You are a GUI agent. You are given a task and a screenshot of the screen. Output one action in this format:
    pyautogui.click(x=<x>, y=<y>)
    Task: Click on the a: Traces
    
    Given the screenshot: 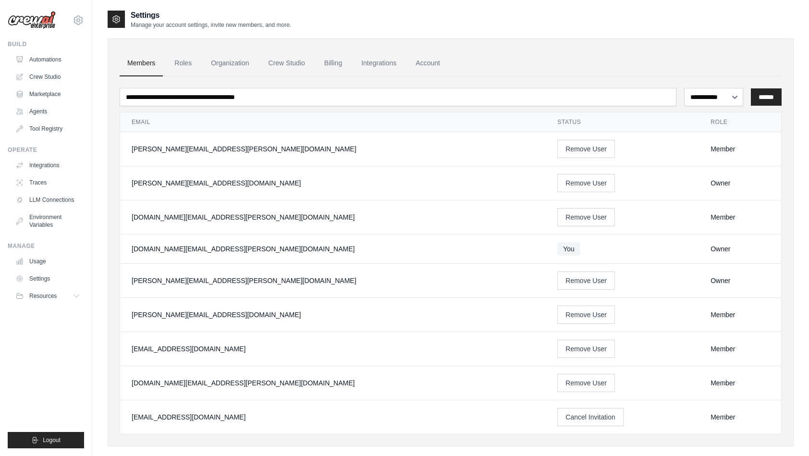 What is the action you would take?
    pyautogui.click(x=48, y=182)
    